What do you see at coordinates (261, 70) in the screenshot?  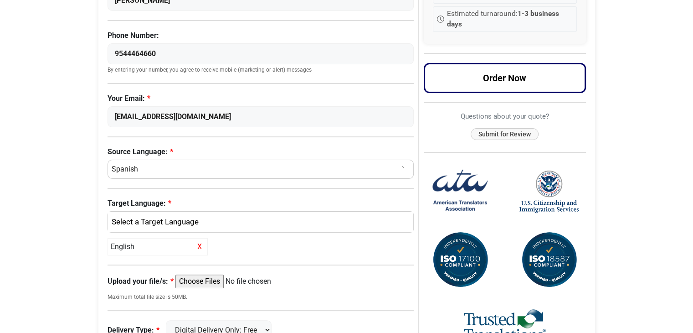 I see `small: By entering your number, you agree to receive mobile (marketing or alert) messages` at bounding box center [261, 70].